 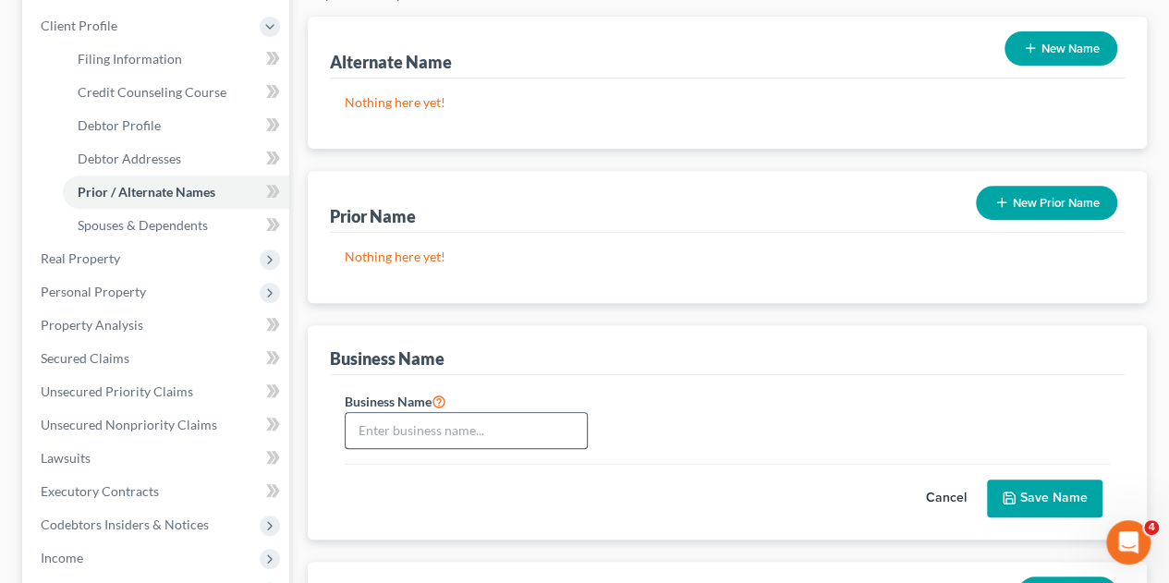 I want to click on button: go back, so click(x=30, y=25).